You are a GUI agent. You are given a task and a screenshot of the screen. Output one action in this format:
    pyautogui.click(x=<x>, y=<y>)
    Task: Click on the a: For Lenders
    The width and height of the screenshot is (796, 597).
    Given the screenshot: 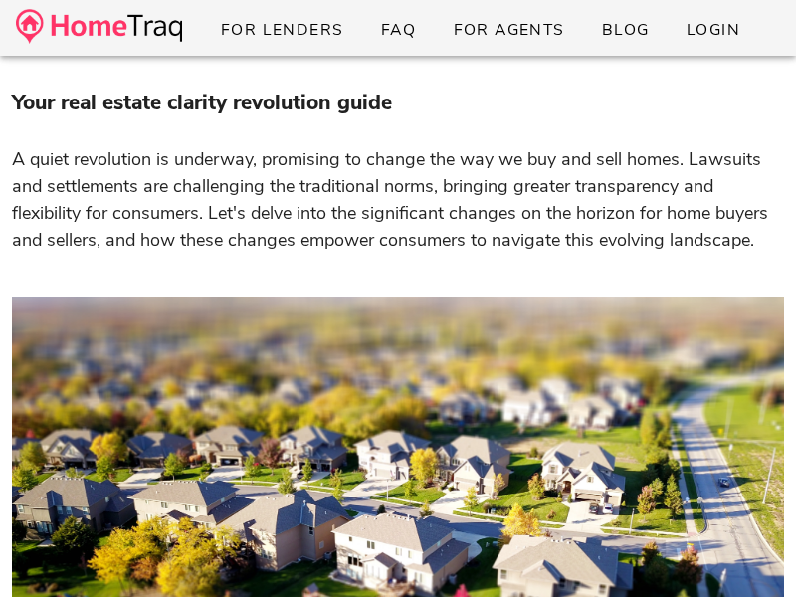 What is the action you would take?
    pyautogui.click(x=281, y=30)
    